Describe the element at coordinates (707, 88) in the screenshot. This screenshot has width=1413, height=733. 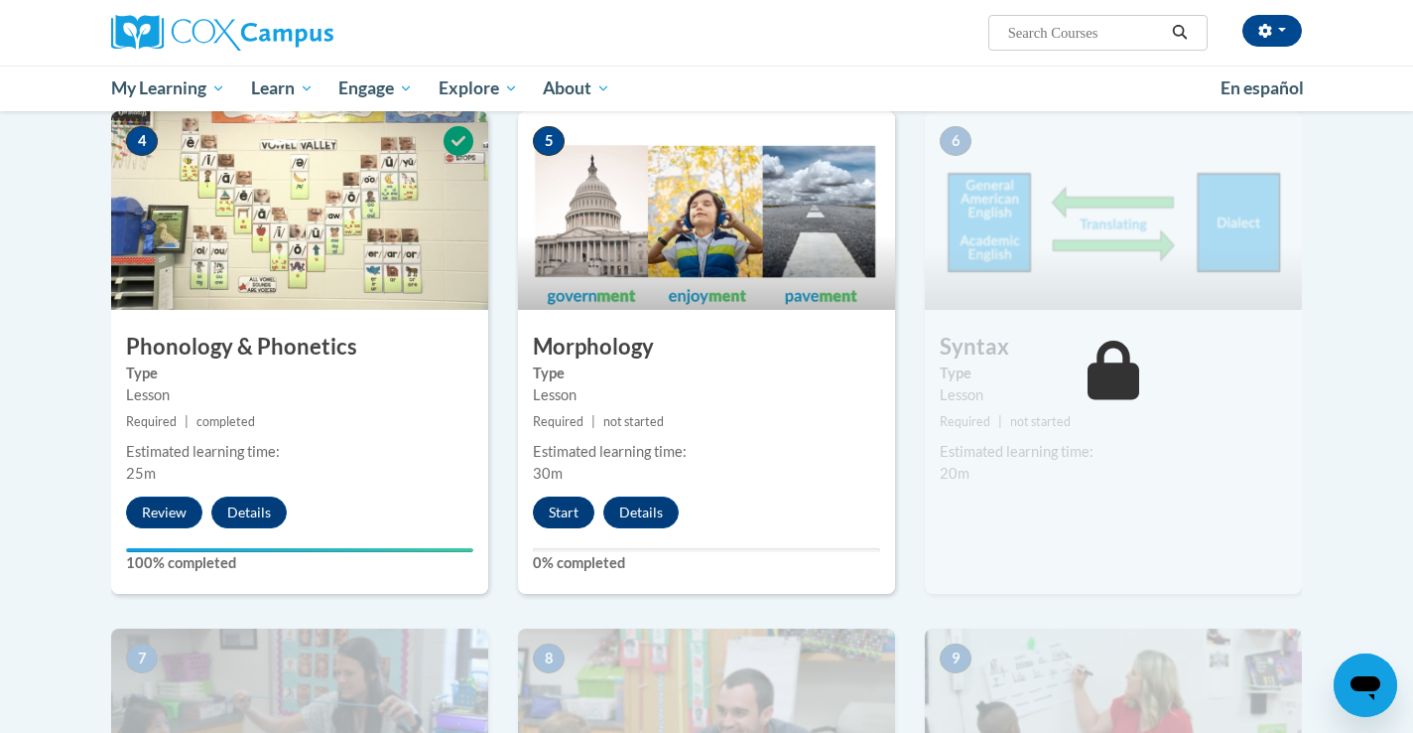
I see `div: Main menu` at that location.